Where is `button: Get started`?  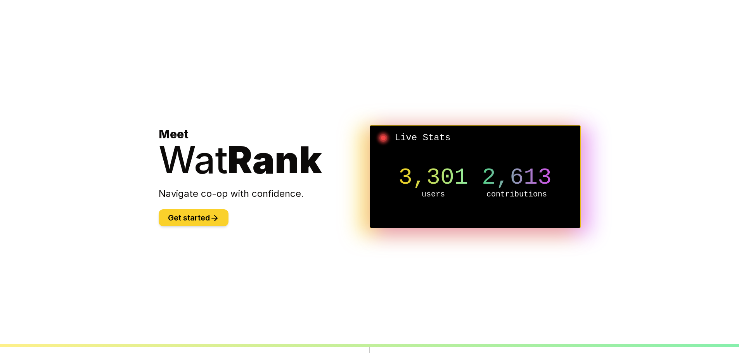
button: Get started is located at coordinates (194, 218).